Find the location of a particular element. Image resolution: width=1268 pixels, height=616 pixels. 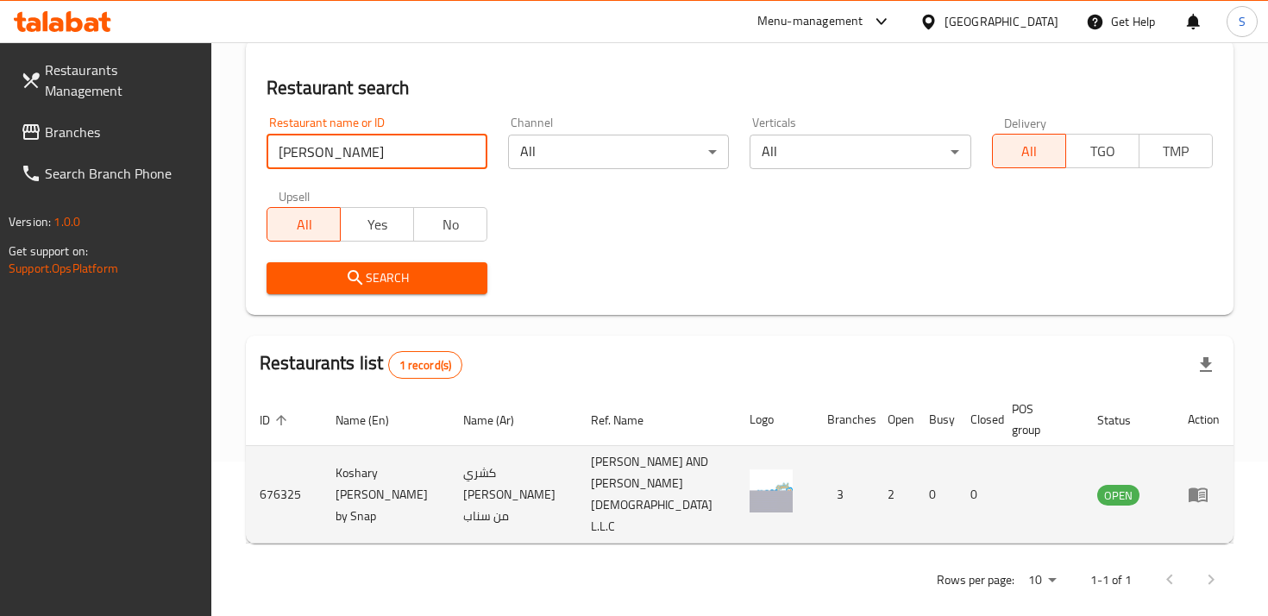

span: POS group is located at coordinates (1037, 419).